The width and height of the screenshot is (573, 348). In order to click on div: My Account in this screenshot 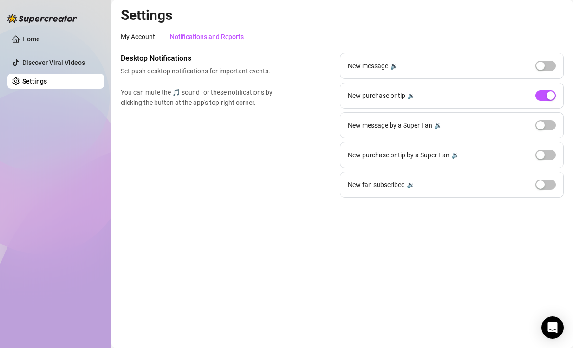, I will do `click(138, 37)`.